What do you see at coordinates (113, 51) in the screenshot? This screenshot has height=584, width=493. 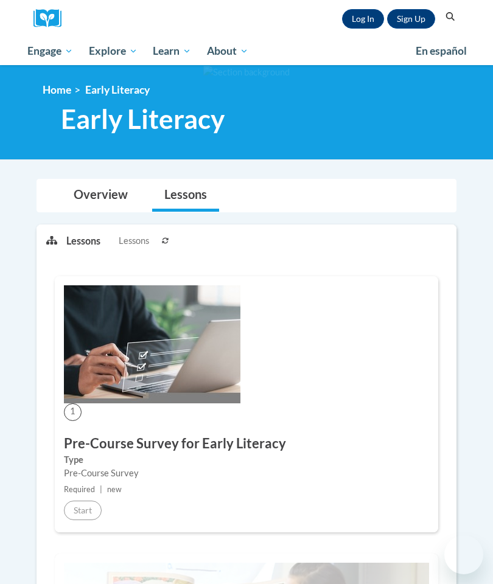 I see `a: Explore` at bounding box center [113, 51].